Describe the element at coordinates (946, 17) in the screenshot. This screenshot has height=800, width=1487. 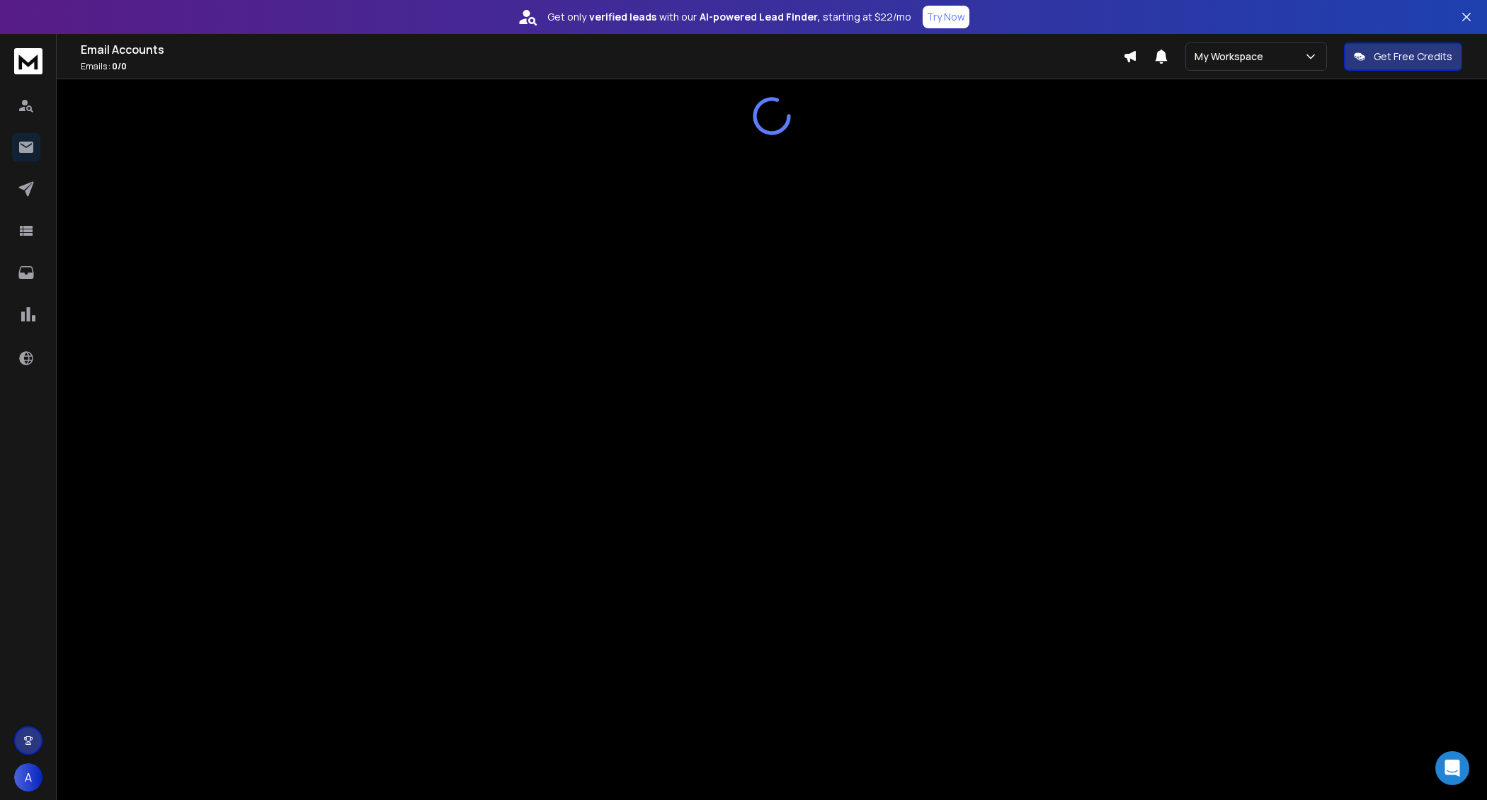
I see `p: Try Now` at that location.